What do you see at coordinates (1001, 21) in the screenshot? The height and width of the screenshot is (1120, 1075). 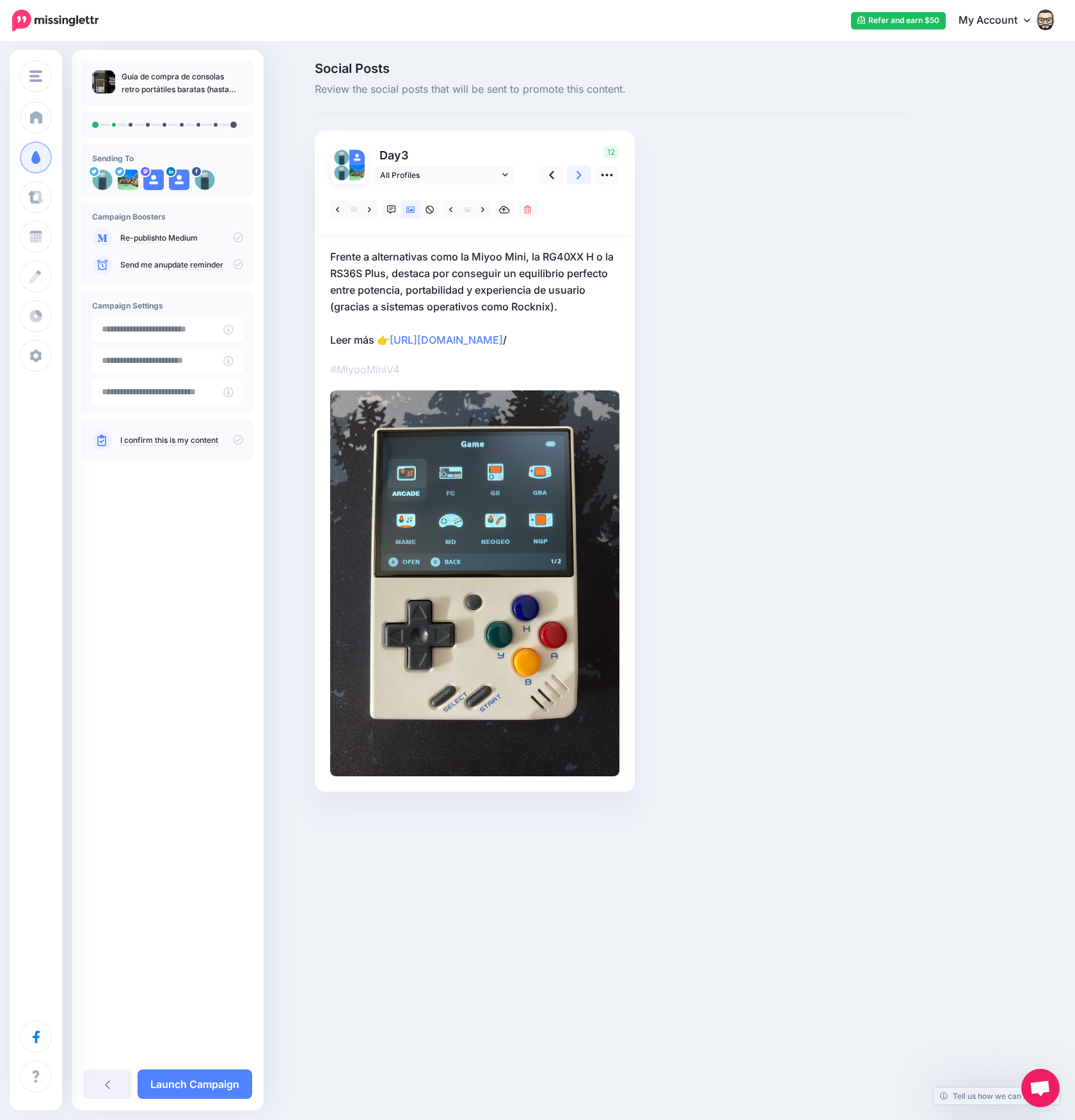 I see `a: My Account` at bounding box center [1001, 21].